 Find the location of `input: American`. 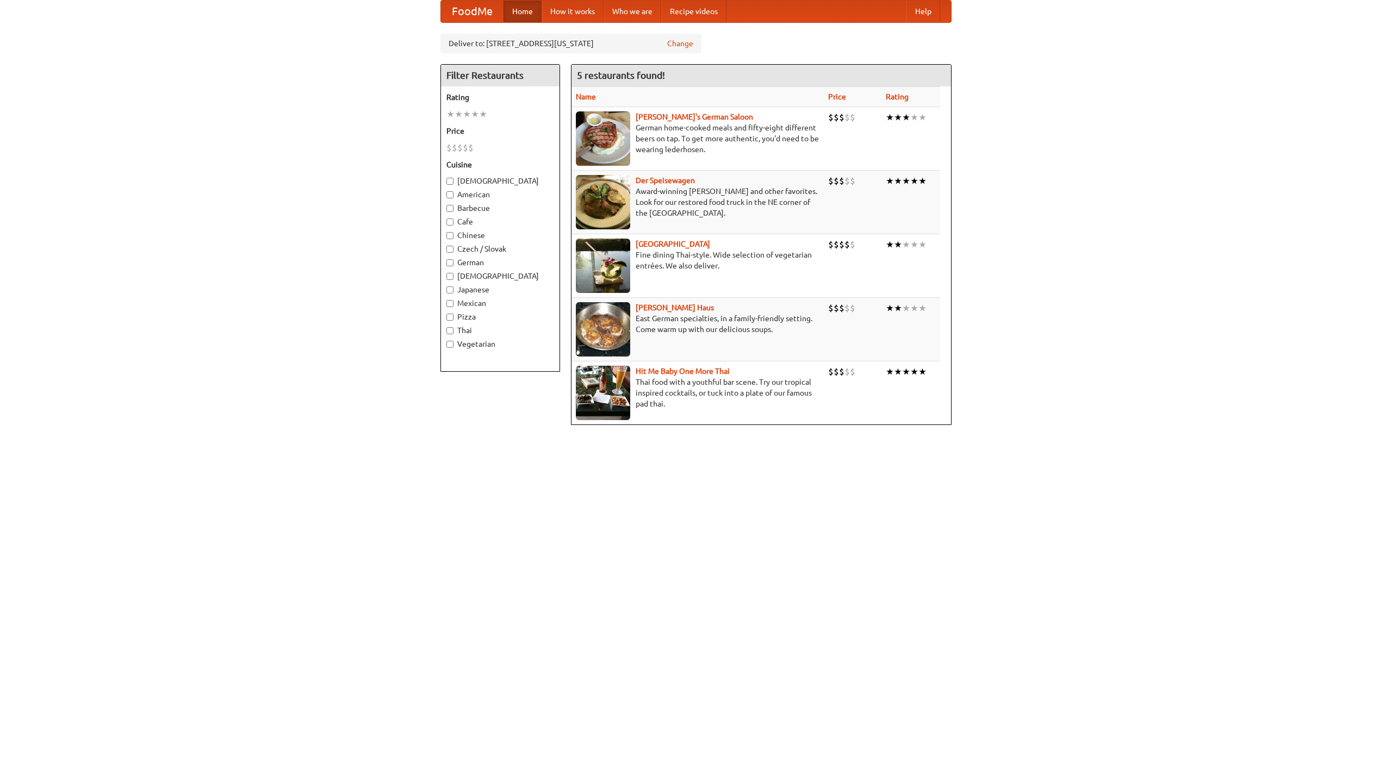

input: American is located at coordinates (450, 195).